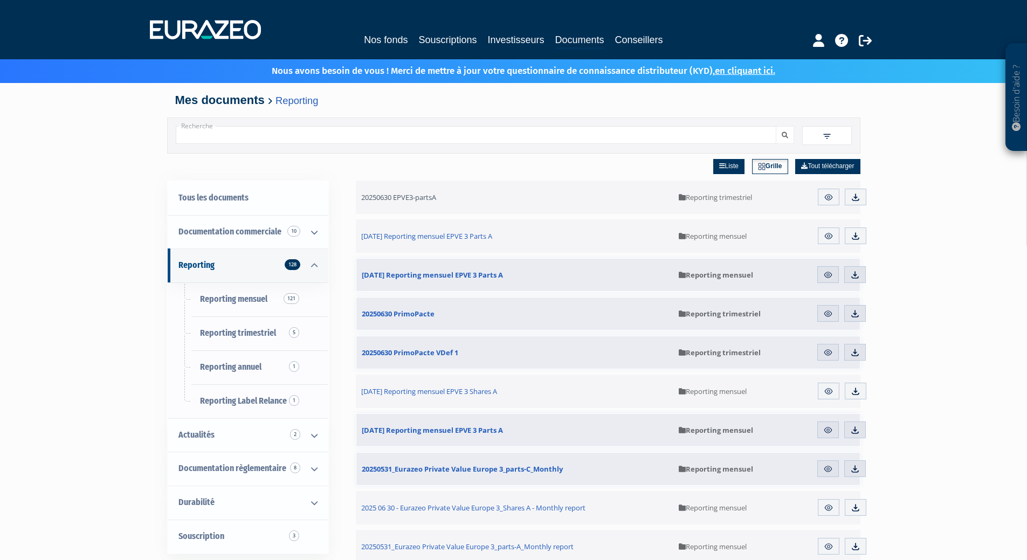  Describe the element at coordinates (230, 231) in the screenshot. I see `span: Documentation commerciale` at that location.